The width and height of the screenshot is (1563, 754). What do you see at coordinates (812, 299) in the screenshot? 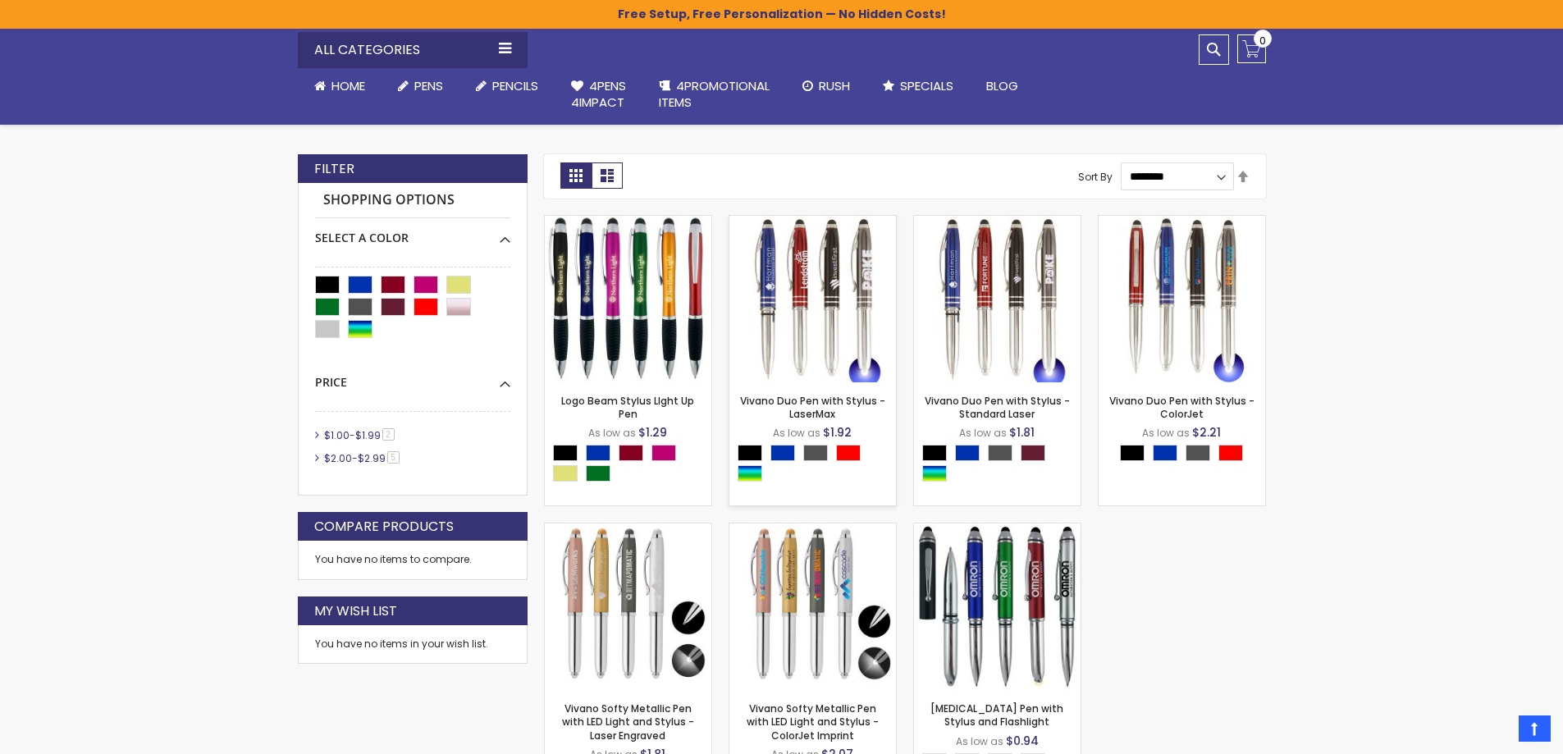
I see `img: Vivano Duo Pen with Stylus - LaserMax` at bounding box center [812, 299].